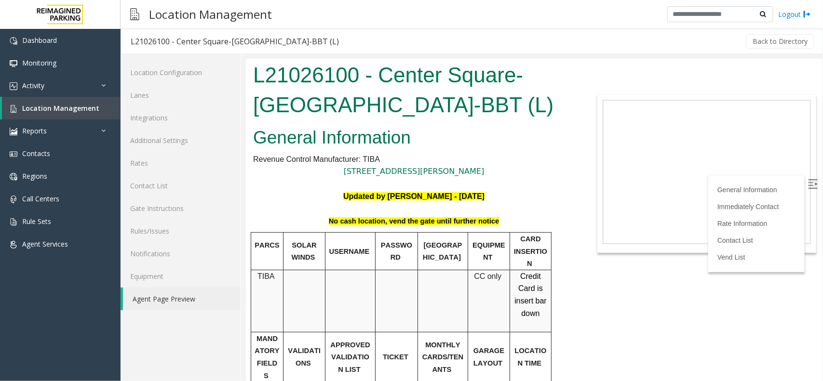  Describe the element at coordinates (501, 131) in the screenshot. I see `a: General Information` at that location.